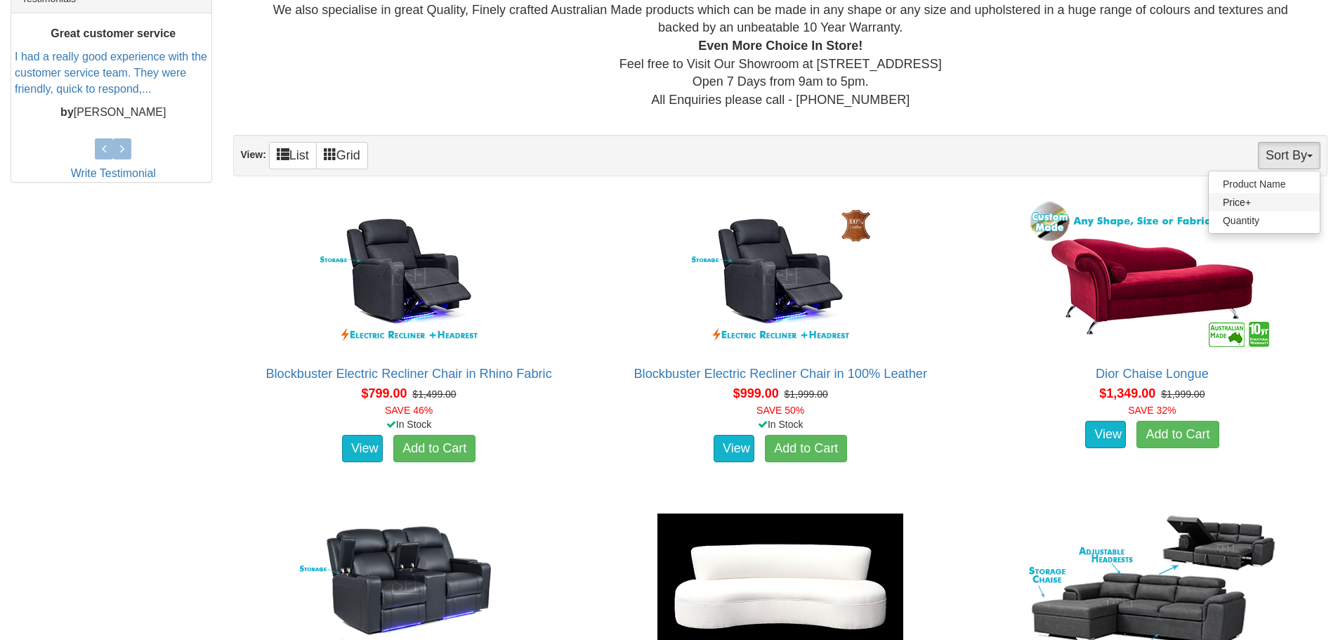  What do you see at coordinates (342, 155) in the screenshot?
I see `a: Grid` at bounding box center [342, 155].